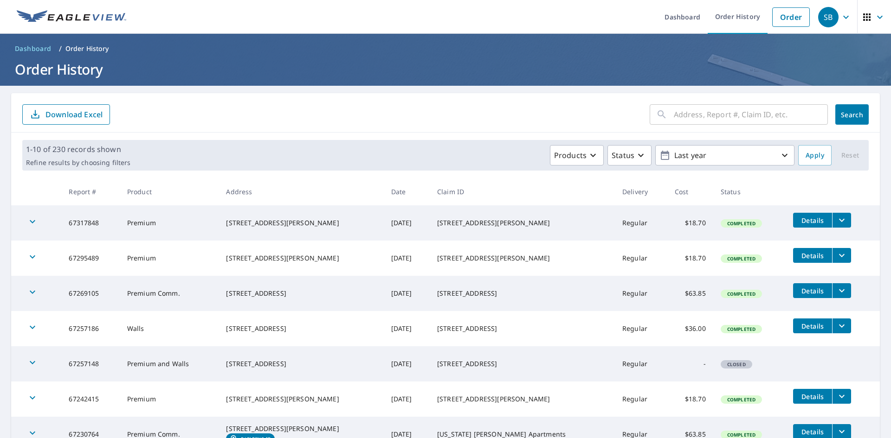  Describe the element at coordinates (690, 294) in the screenshot. I see `td: $63.85` at that location.